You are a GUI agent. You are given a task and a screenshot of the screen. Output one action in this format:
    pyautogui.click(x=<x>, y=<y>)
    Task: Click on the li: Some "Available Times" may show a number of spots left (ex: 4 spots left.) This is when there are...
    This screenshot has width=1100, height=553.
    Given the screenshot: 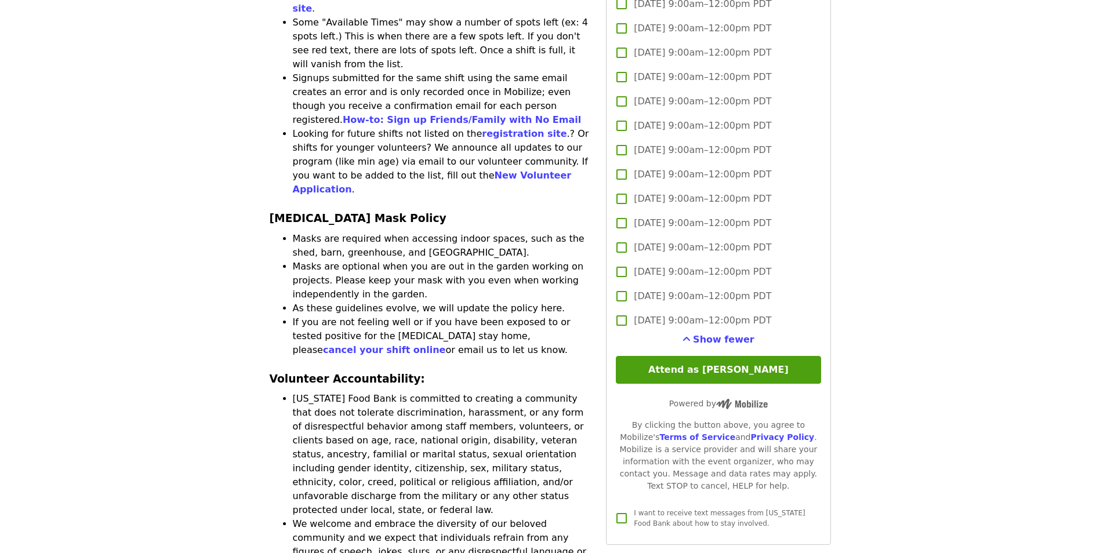 What is the action you would take?
    pyautogui.click(x=443, y=43)
    